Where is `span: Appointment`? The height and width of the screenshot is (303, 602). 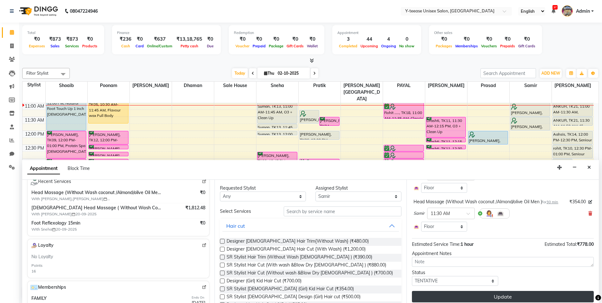
span: Appointment is located at coordinates (43, 169).